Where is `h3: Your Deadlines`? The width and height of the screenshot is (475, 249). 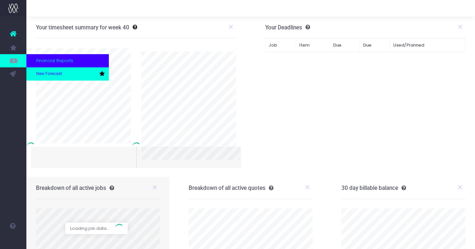 h3: Your Deadlines is located at coordinates (288, 27).